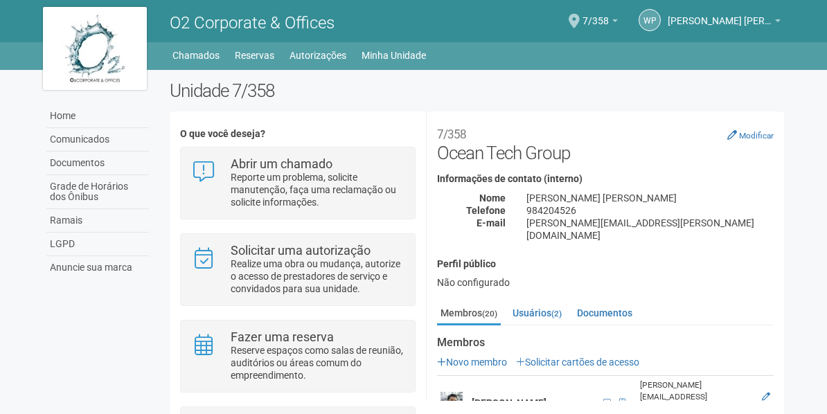 This screenshot has width=827, height=414. I want to click on a: Membros(20), so click(469, 314).